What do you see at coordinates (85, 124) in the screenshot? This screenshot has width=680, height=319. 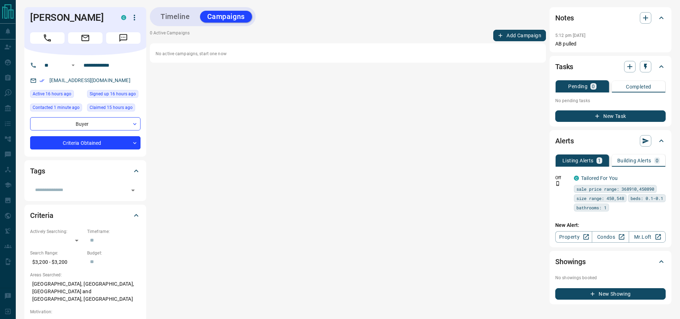 I see `div: Buyer` at bounding box center [85, 124].